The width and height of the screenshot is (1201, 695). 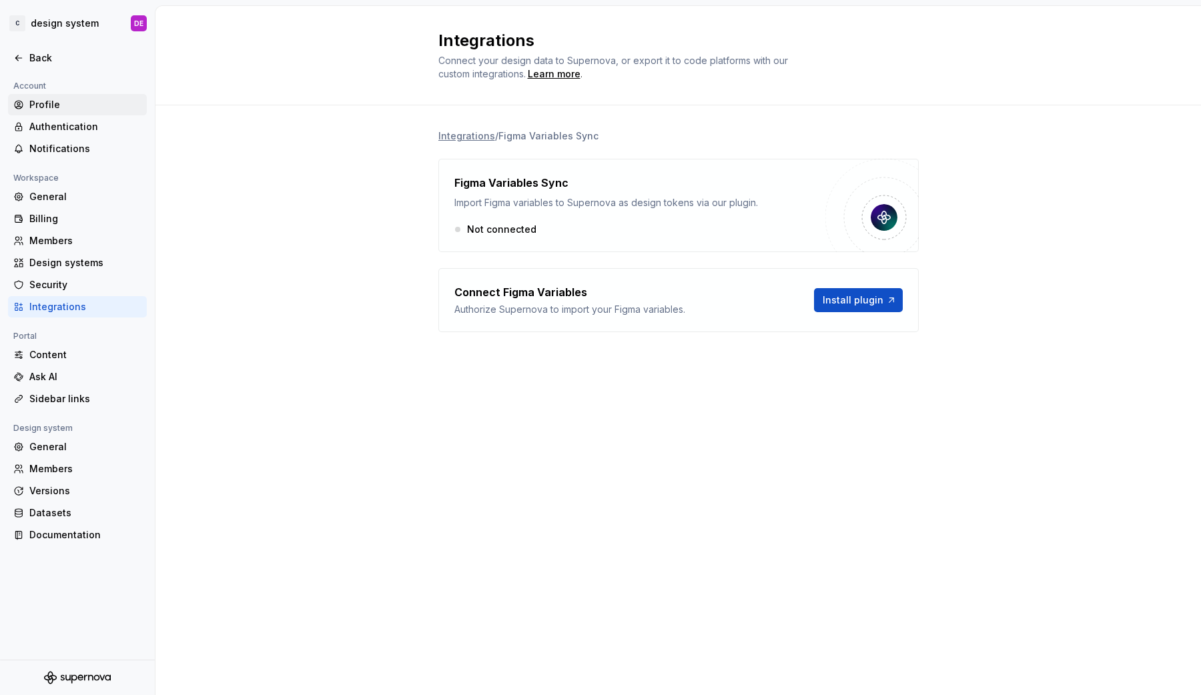 I want to click on div: Sidebar links, so click(x=85, y=399).